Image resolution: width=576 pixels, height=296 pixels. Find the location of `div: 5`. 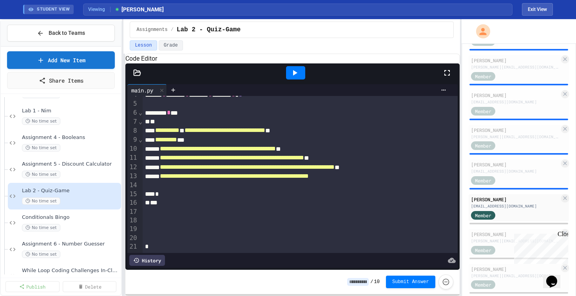

div: 5 is located at coordinates (132, 104).